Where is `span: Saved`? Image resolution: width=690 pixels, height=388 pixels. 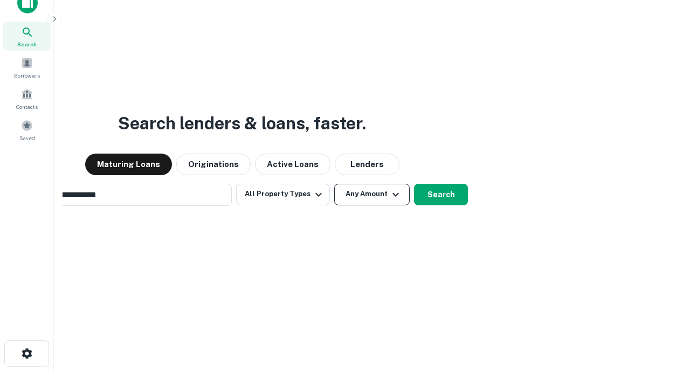 span: Saved is located at coordinates (27, 138).